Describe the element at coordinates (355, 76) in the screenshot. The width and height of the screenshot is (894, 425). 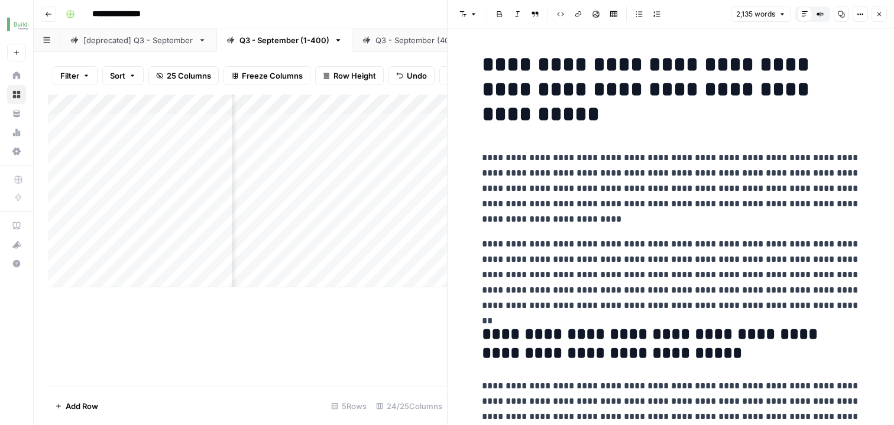
I see `span: Row Height` at that location.